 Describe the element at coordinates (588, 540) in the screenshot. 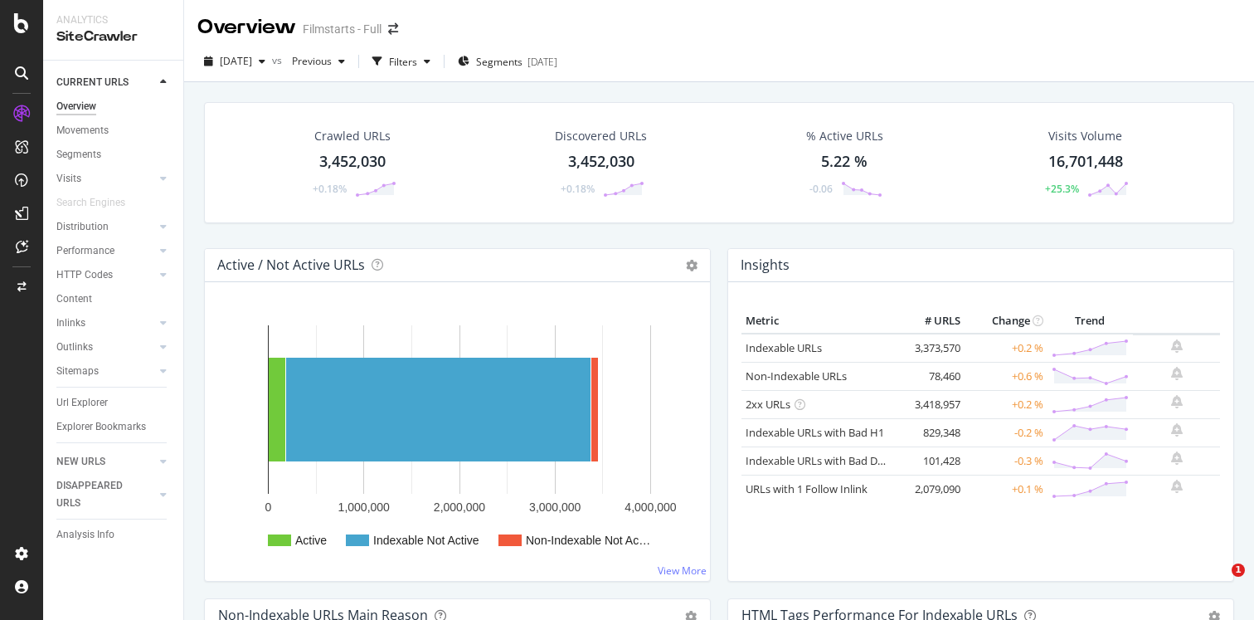

I see `text: Non-Indexable Not Ac…` at that location.